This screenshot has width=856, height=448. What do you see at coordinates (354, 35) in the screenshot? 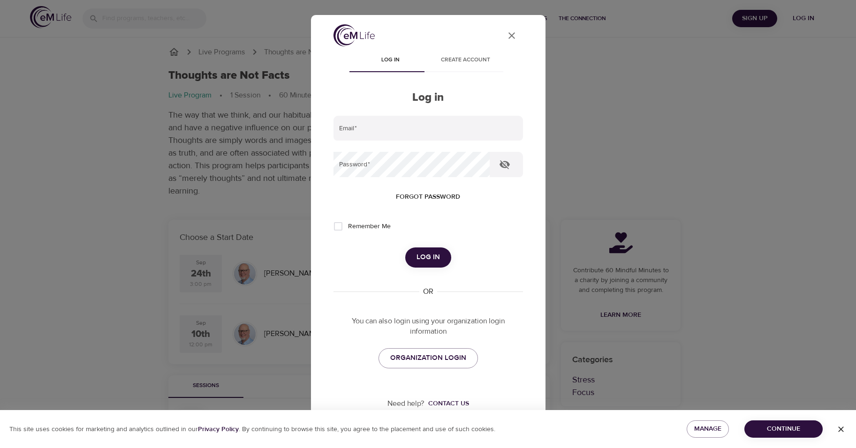
I see `img: logo` at bounding box center [354, 35].